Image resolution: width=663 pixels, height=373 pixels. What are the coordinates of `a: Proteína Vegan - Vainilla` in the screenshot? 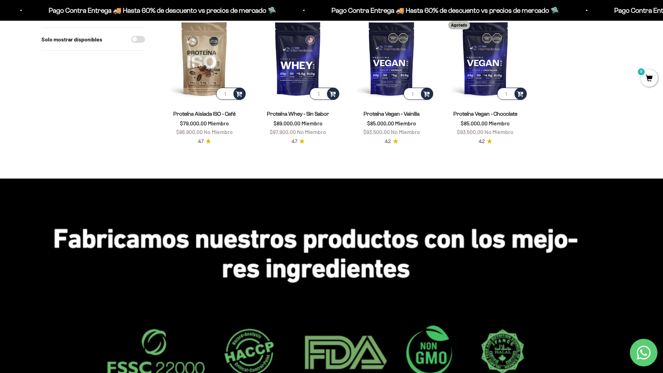 It's located at (391, 114).